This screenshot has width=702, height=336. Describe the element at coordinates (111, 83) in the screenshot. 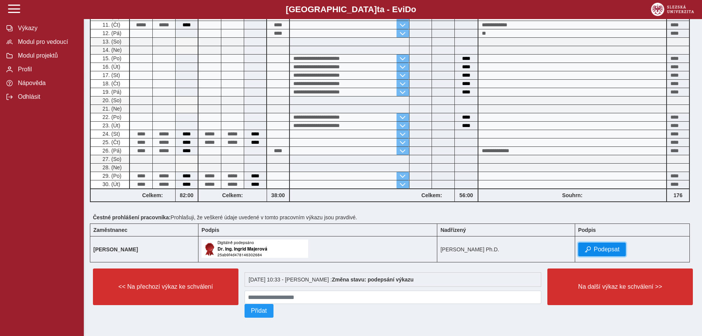

I see `span: 18. (Čt)` at that location.